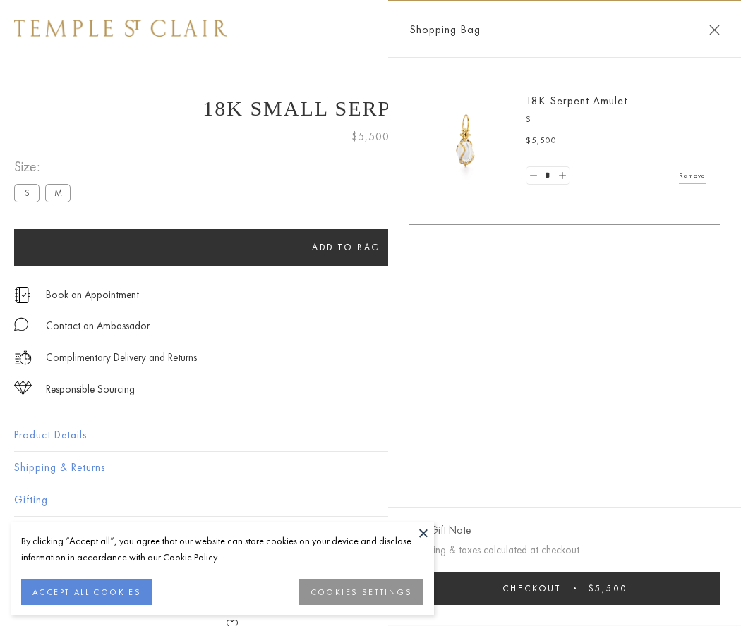 This screenshot has height=626, width=741. Describe the element at coordinates (370, 500) in the screenshot. I see `button: Gifting` at that location.